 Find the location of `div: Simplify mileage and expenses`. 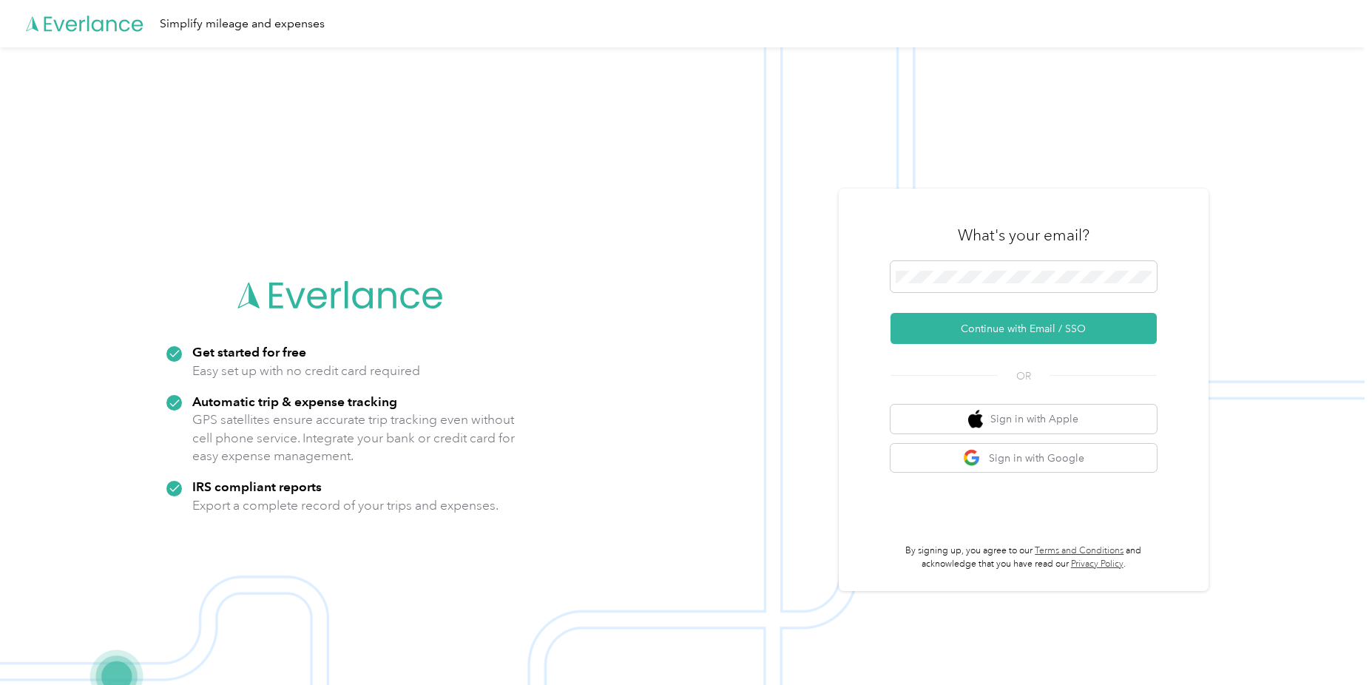

div: Simplify mileage and expenses is located at coordinates (242, 24).